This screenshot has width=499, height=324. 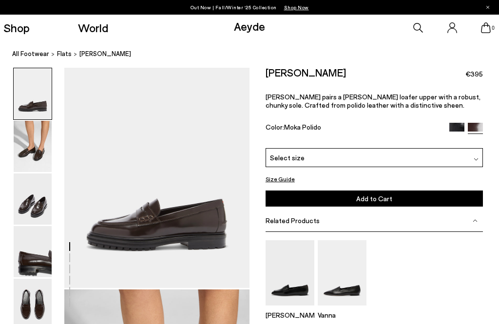 I want to click on span: Select size, so click(x=287, y=157).